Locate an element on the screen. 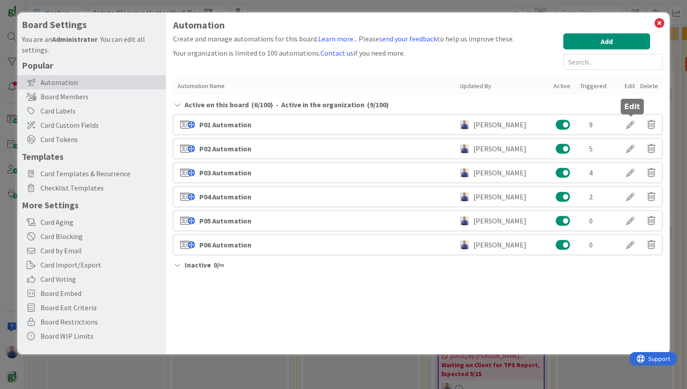 The image size is (687, 389). h4: Board Settings is located at coordinates (92, 24).